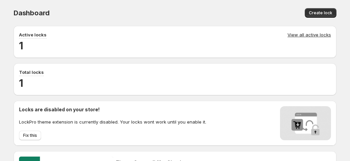  What do you see at coordinates (30, 135) in the screenshot?
I see `span: Fix this` at bounding box center [30, 135].